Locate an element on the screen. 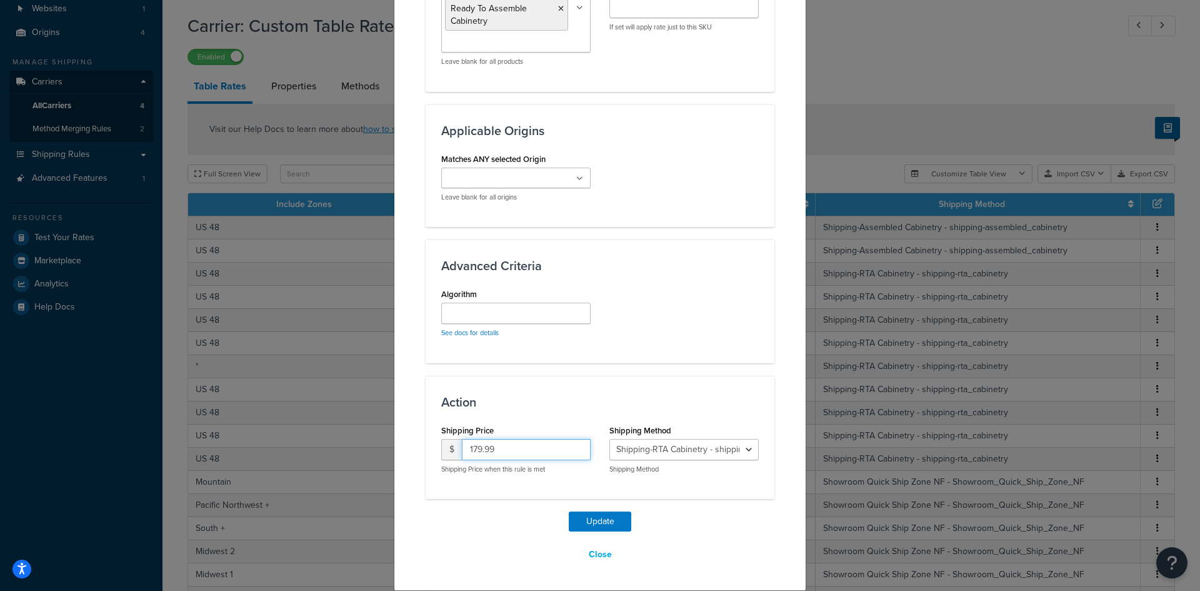 This screenshot has height=591, width=1200. label: Shipping Method is located at coordinates (640, 430).